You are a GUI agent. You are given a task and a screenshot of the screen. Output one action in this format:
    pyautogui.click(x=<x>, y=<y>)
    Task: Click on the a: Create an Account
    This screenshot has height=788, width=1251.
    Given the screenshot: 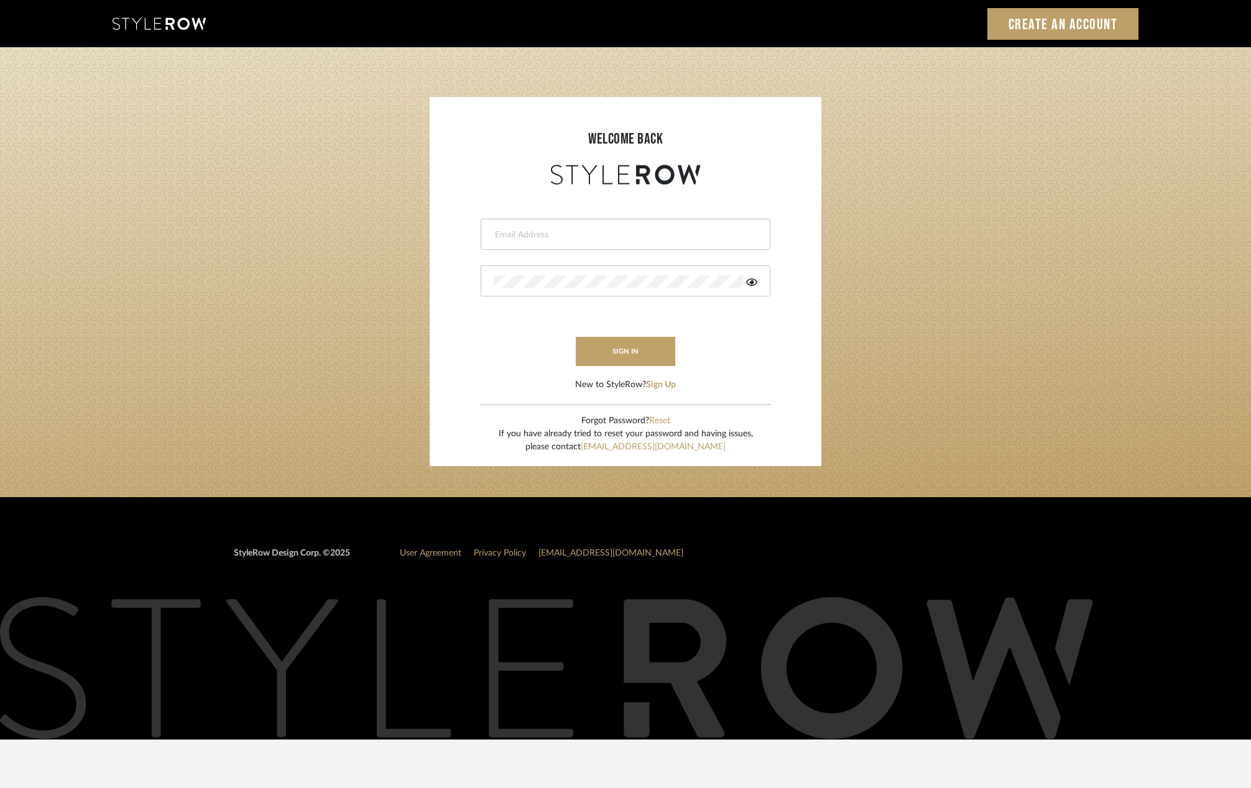 What is the action you would take?
    pyautogui.click(x=1063, y=24)
    